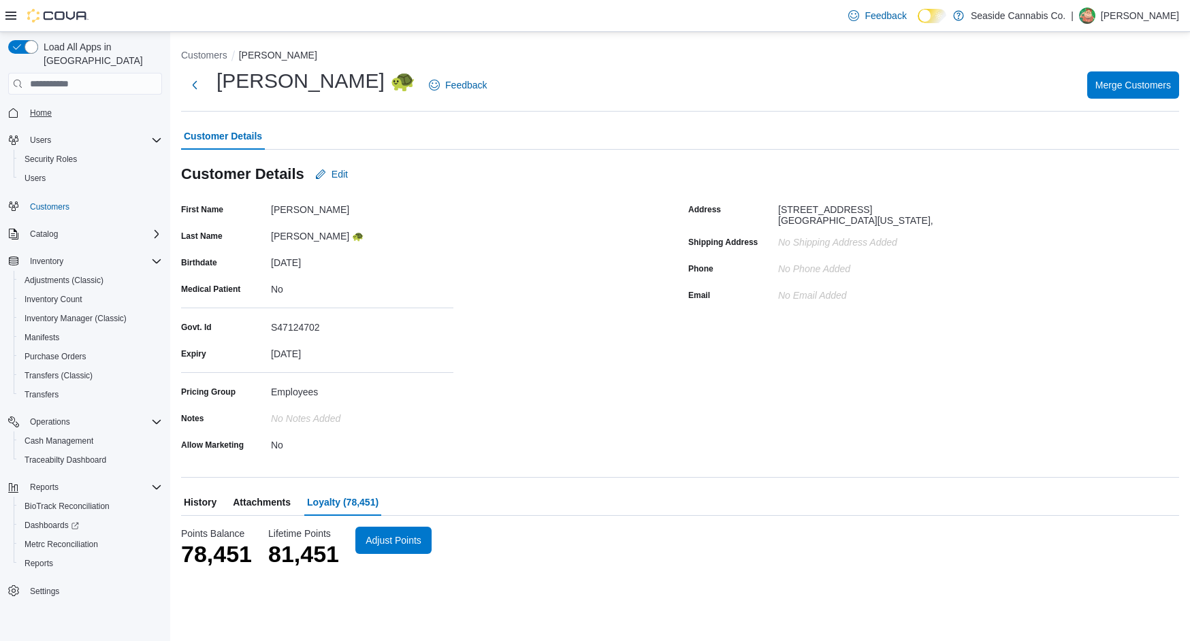 The height and width of the screenshot is (641, 1190). I want to click on span: Merge Customers, so click(1133, 85).